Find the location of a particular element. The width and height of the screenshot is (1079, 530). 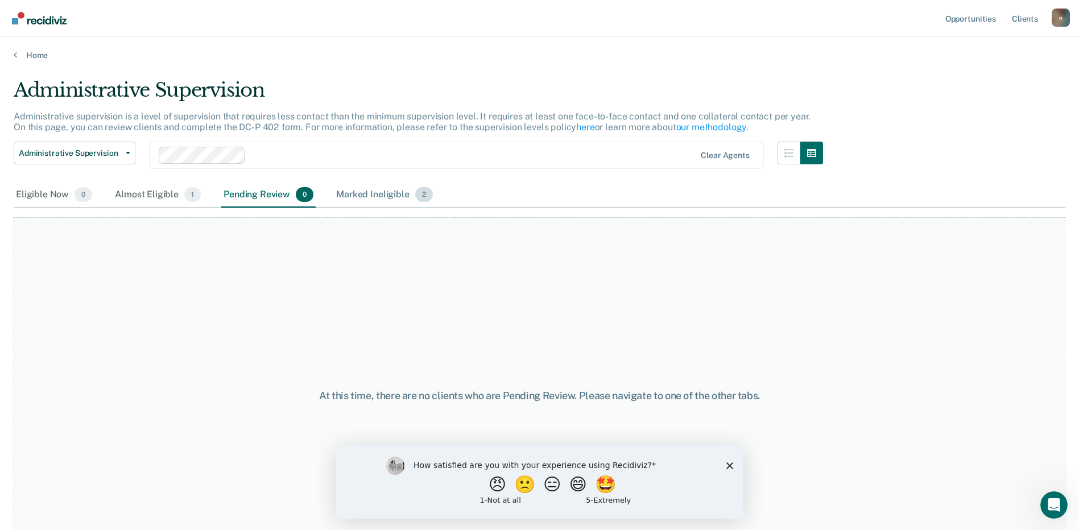

button: Profile dropdown button is located at coordinates (1061, 18).